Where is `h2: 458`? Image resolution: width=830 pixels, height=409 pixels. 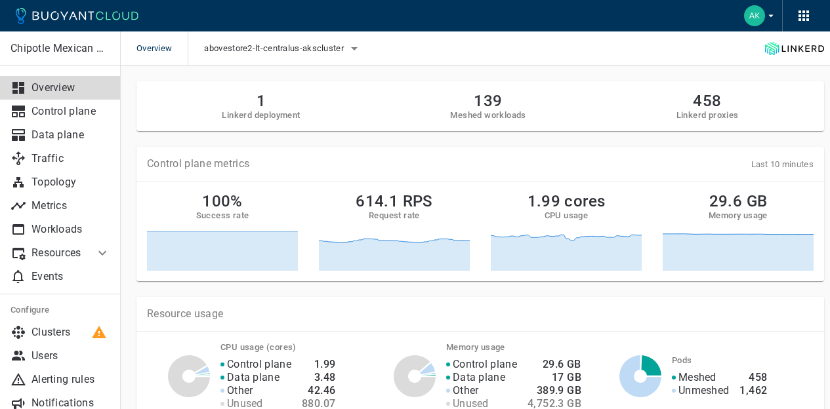
h2: 458 is located at coordinates (707, 101).